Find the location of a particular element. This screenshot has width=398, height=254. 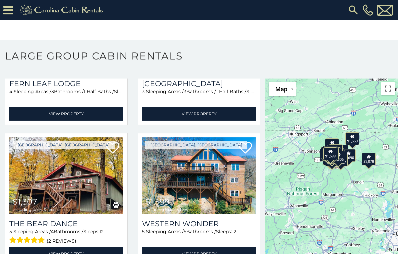

button: Change map style is located at coordinates (283, 89).